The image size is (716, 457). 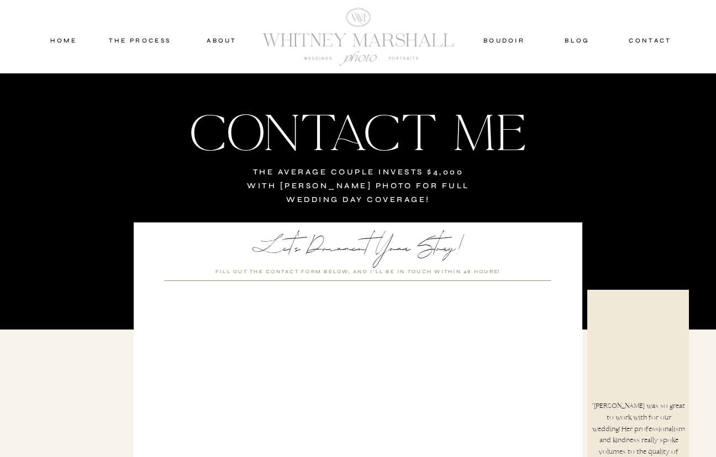 What do you see at coordinates (358, 272) in the screenshot?
I see `h3: fill out the contact form below, and i'll be in touch within 48 hours!` at bounding box center [358, 272].